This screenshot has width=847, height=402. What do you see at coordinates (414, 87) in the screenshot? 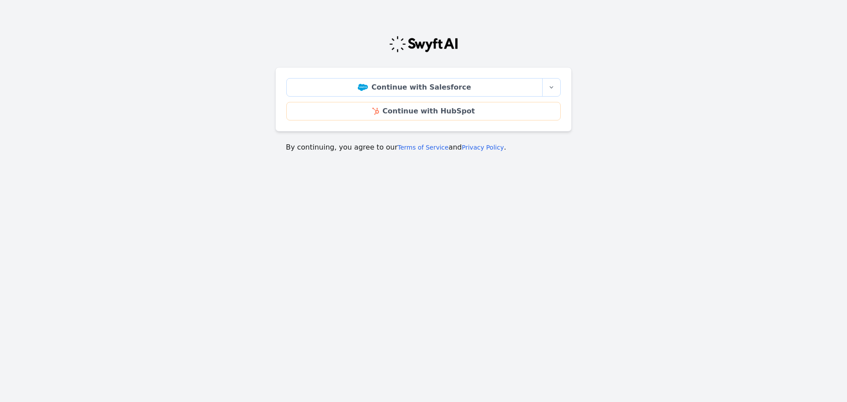
I see `a: Continue with Salesforce` at bounding box center [414, 87].